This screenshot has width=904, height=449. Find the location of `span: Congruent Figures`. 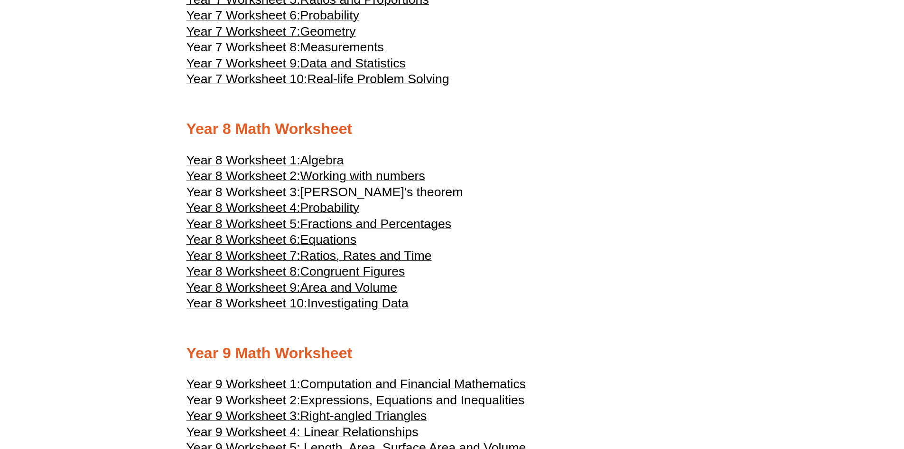

span: Congruent Figures is located at coordinates (353, 271).